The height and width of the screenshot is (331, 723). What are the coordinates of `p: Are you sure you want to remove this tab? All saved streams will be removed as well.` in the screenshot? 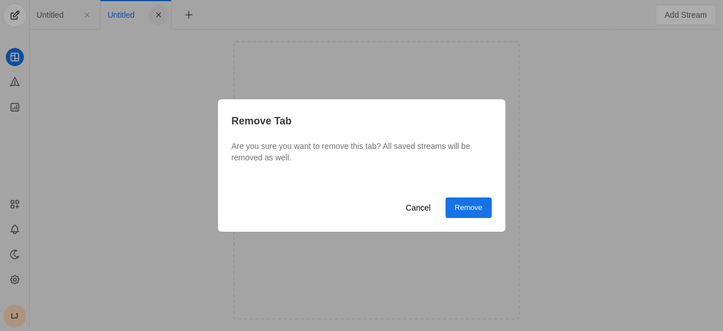 It's located at (362, 152).